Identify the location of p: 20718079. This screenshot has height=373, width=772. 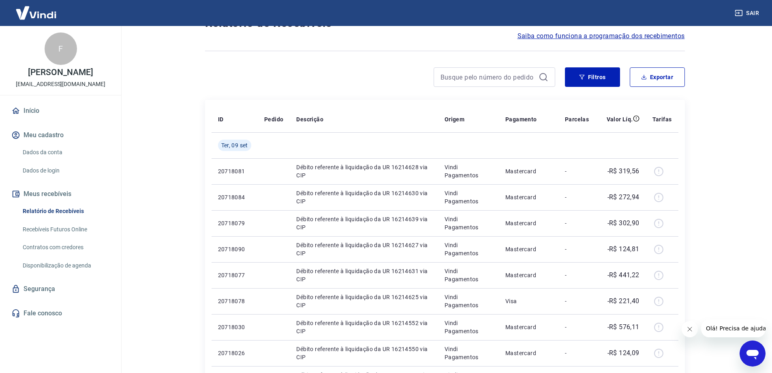
(235, 223).